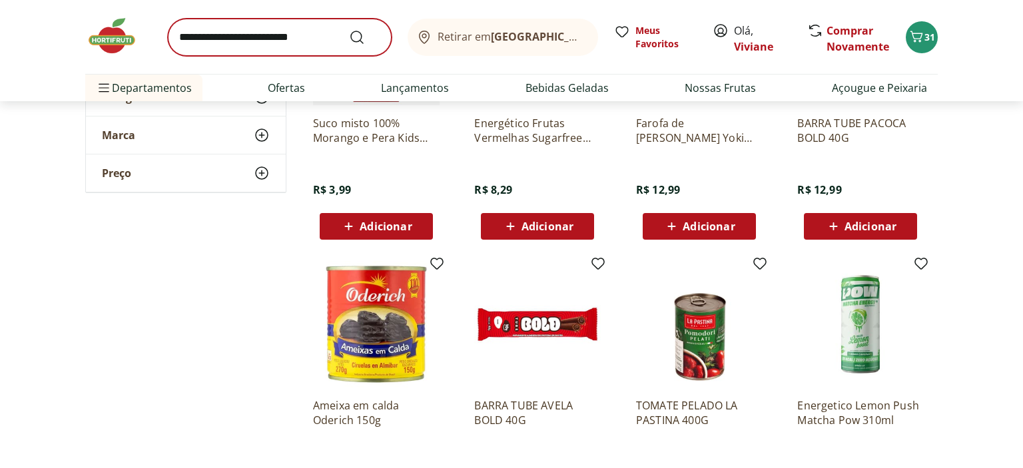 The image size is (1023, 468). What do you see at coordinates (930, 37) in the screenshot?
I see `span: 31` at bounding box center [930, 37].